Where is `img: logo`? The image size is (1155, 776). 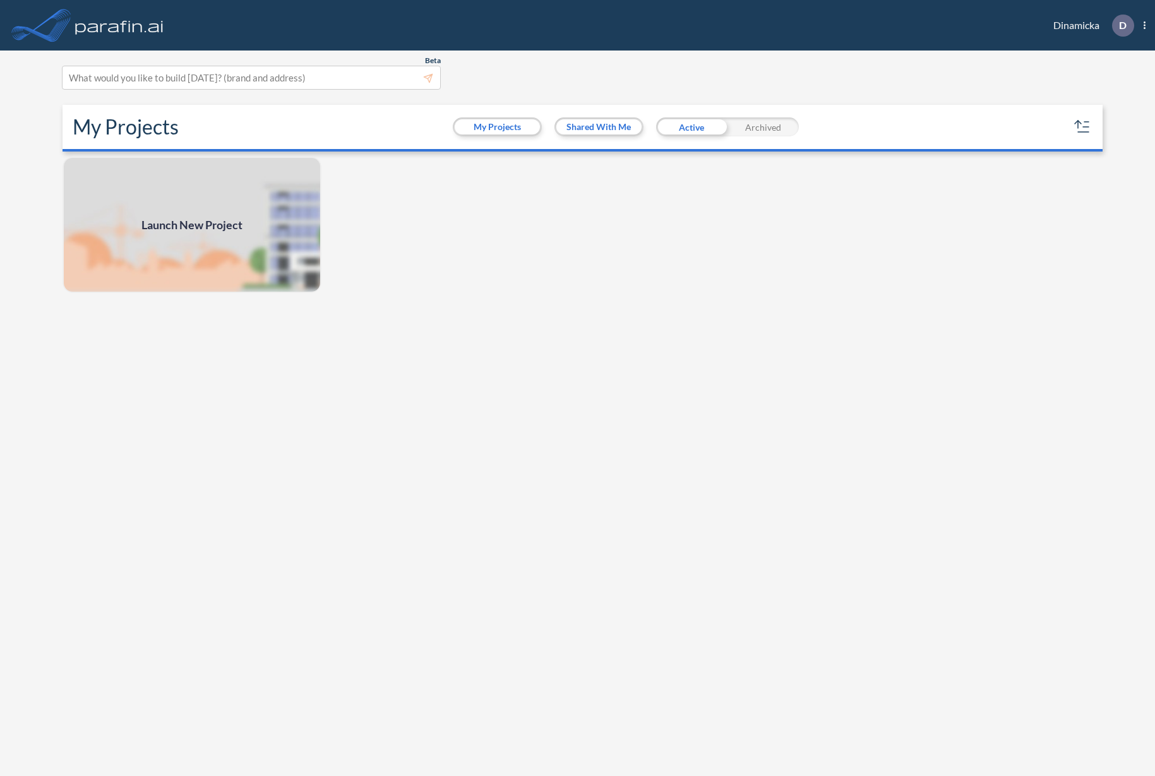
img: logo is located at coordinates (119, 25).